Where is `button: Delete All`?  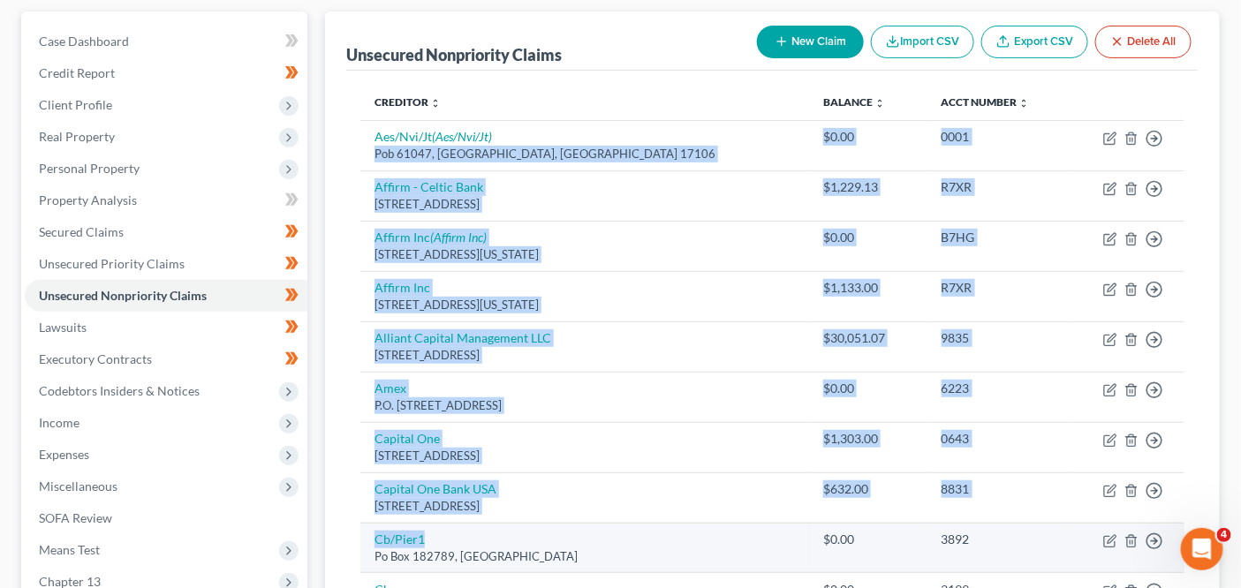 button: Delete All is located at coordinates (1143, 42).